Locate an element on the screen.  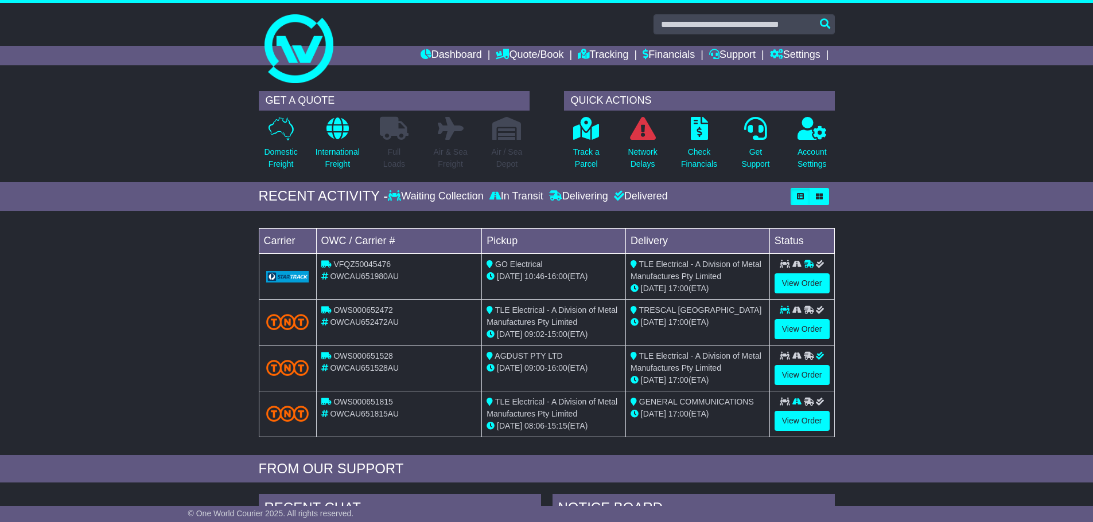
div: QUICK ACTIONS is located at coordinates (699, 101).